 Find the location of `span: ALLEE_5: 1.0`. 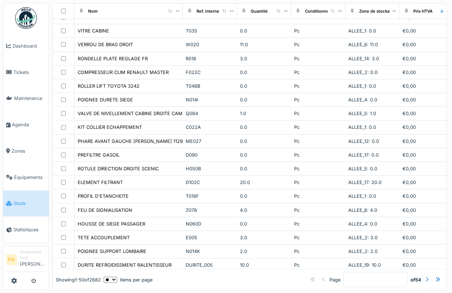

span: ALLEE_5: 1.0 is located at coordinates (362, 113).